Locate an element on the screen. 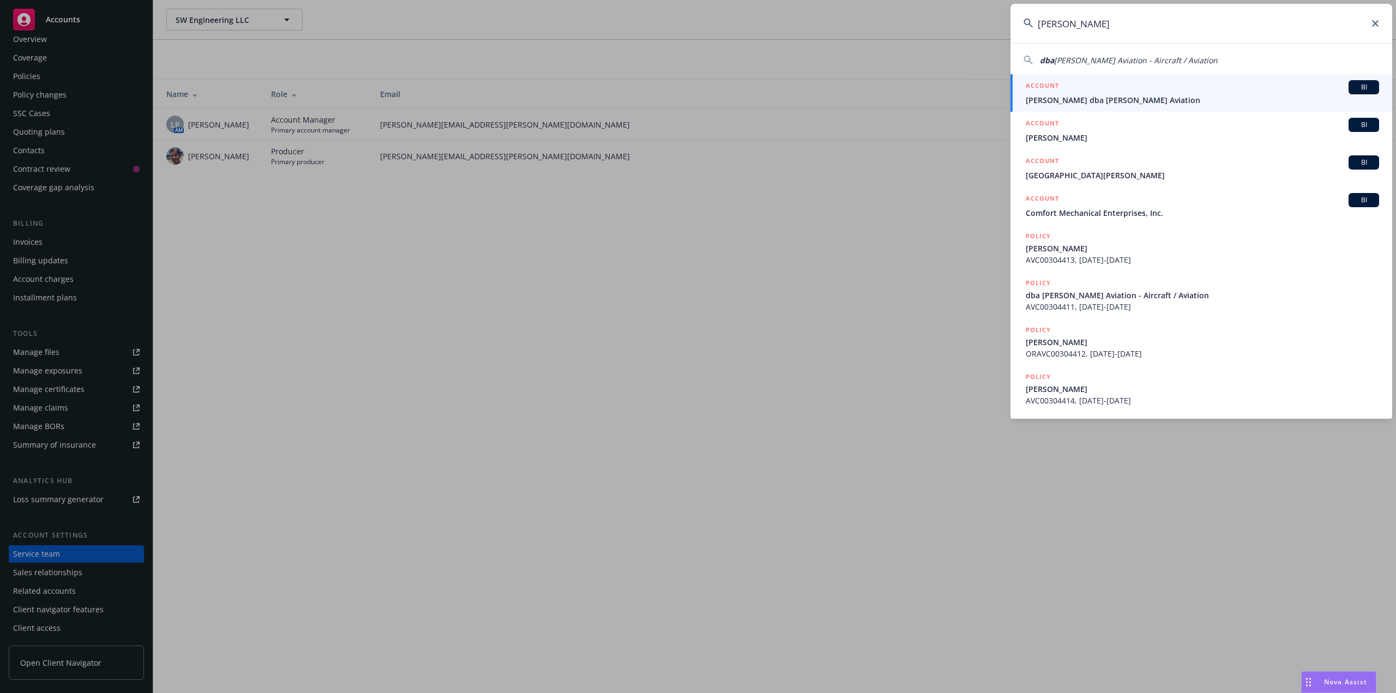  button: Nova Assist is located at coordinates (1339, 682).